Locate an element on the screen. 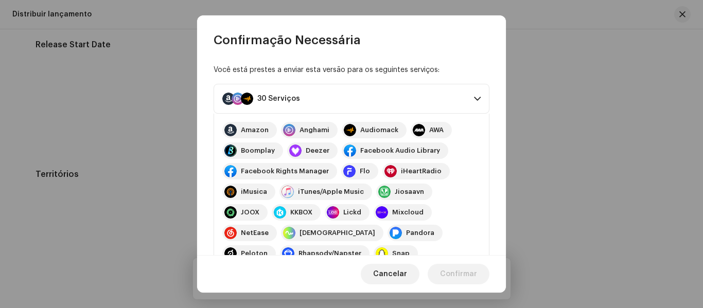 The height and width of the screenshot is (308, 703). div: Anghami is located at coordinates (315, 130).